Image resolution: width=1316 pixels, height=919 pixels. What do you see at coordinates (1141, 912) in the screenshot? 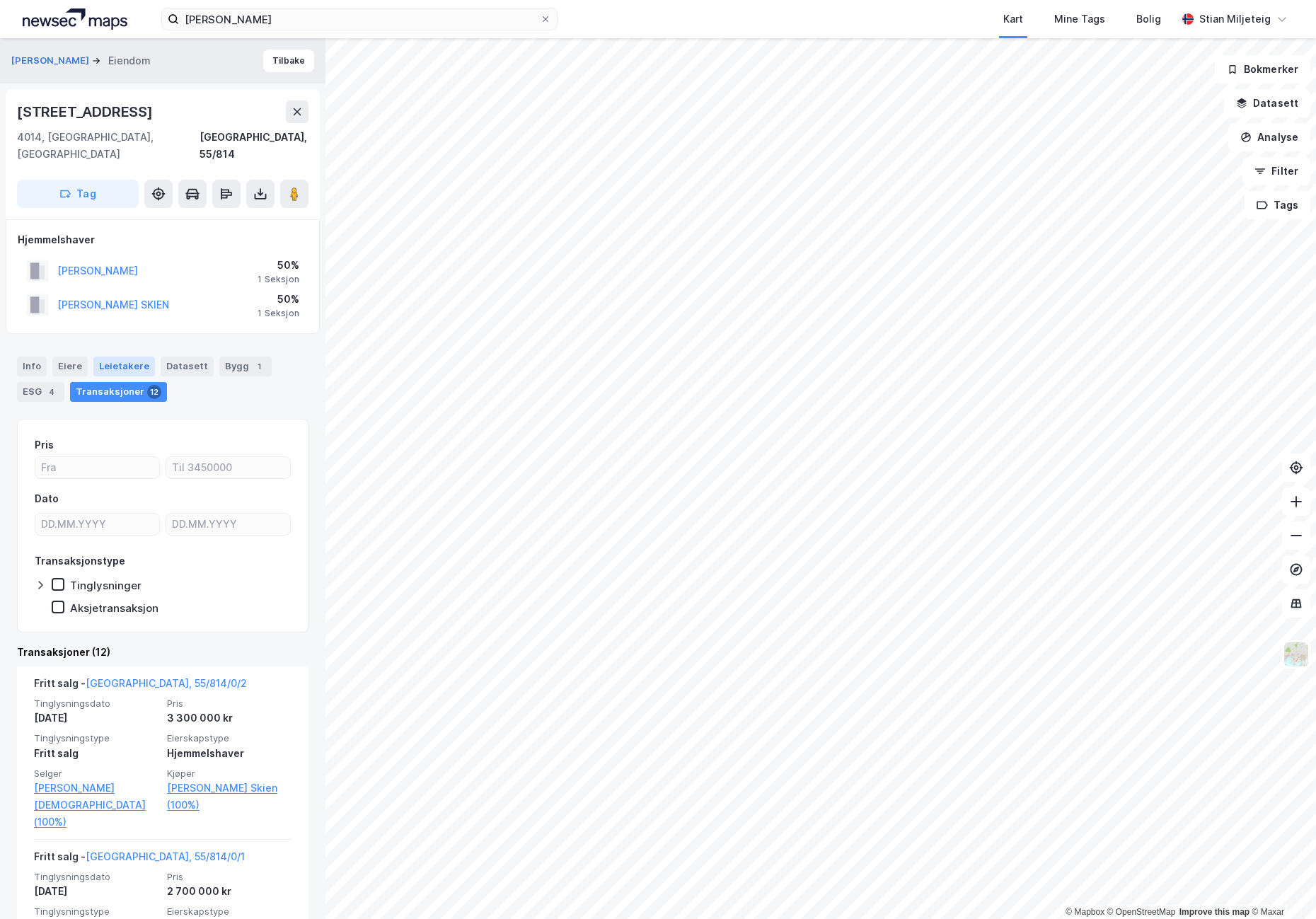
I see `a: OpenStreetMap` at bounding box center [1141, 912].